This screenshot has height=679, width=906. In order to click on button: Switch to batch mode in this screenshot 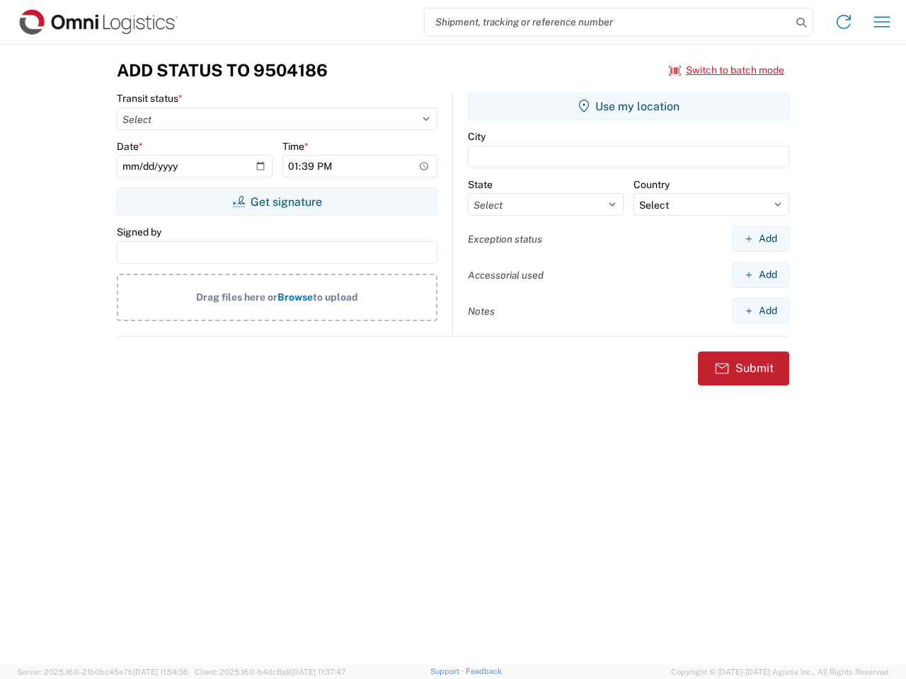, I will do `click(726, 70)`.